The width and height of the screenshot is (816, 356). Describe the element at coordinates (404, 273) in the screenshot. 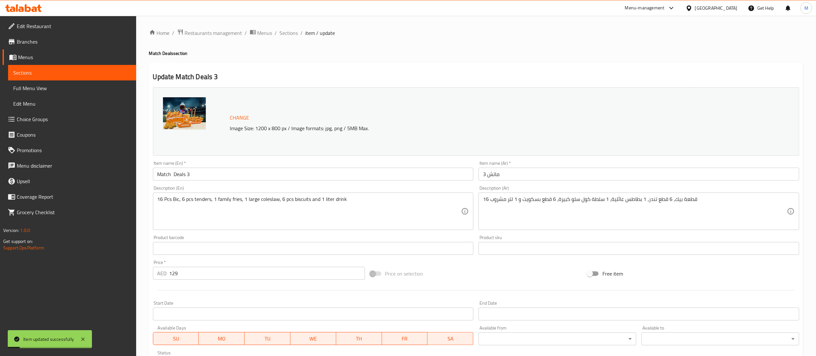

I see `span: Price on selection` at that location.